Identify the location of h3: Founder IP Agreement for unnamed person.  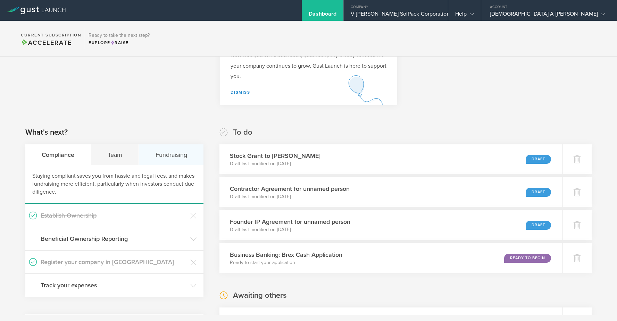
(290, 222).